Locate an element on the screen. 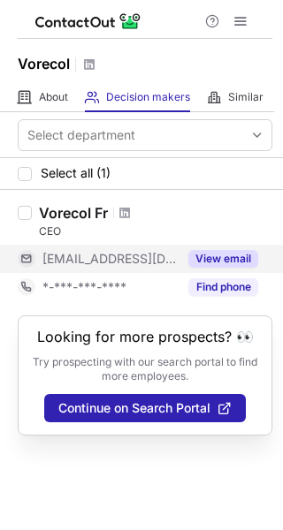 This screenshot has height=530, width=283. span: Decision makers is located at coordinates (147, 97).